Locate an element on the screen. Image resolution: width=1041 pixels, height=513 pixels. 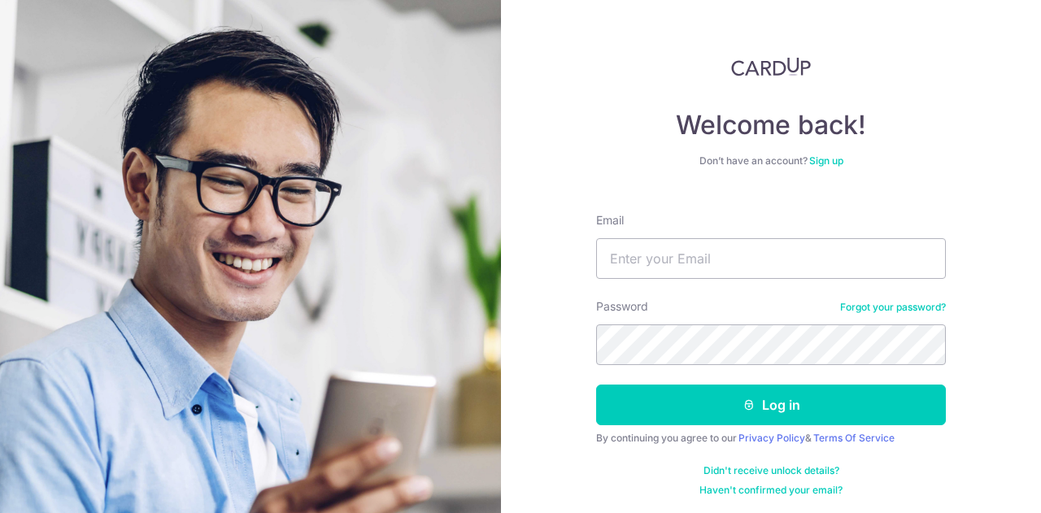
label: Password is located at coordinates (622, 307).